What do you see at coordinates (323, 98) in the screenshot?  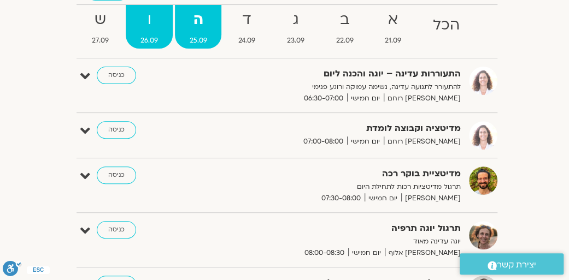 I see `span: 06:30-07:00` at bounding box center [323, 98].